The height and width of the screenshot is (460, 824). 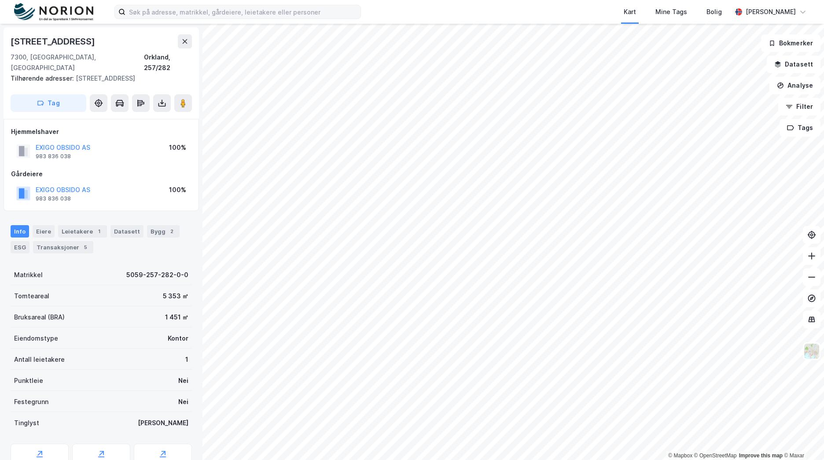 What do you see at coordinates (802, 439) in the screenshot?
I see `div: Kontrollprogram for chat` at bounding box center [802, 439].